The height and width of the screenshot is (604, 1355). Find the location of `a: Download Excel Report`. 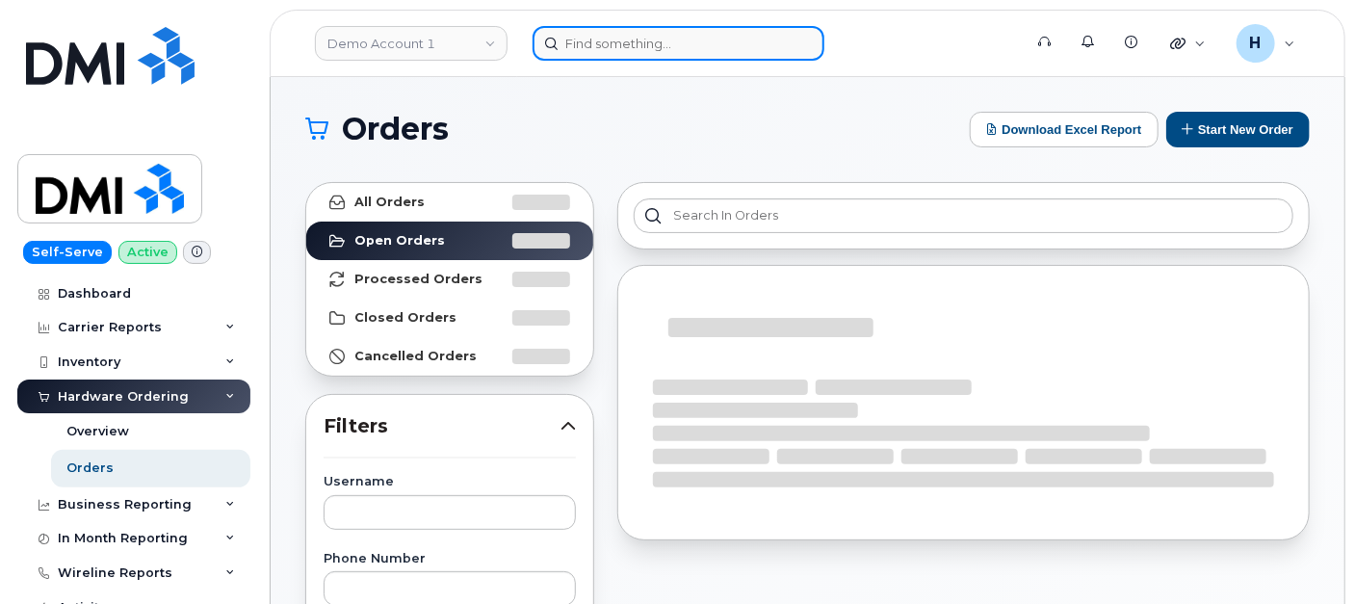

a: Download Excel Report is located at coordinates (1064, 129).